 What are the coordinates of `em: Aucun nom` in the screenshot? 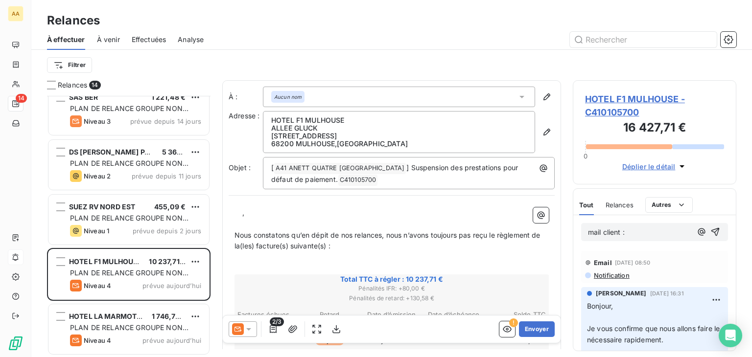 It's located at (288, 97).